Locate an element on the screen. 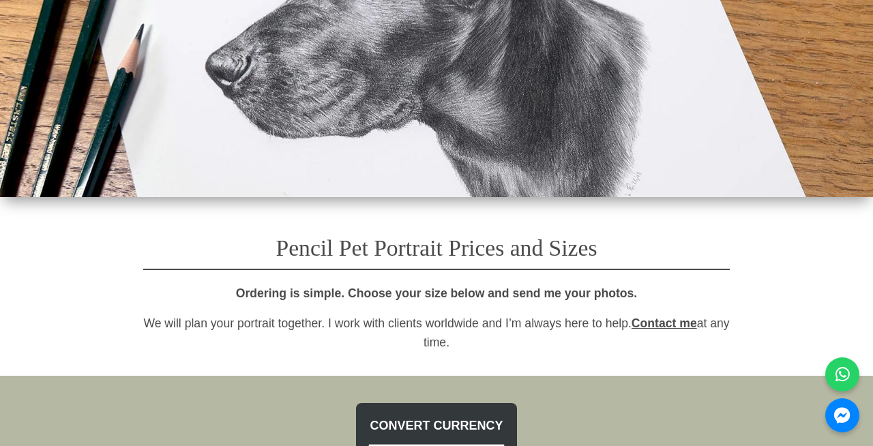 The height and width of the screenshot is (446, 873). li: Convert Currency is located at coordinates (436, 426).